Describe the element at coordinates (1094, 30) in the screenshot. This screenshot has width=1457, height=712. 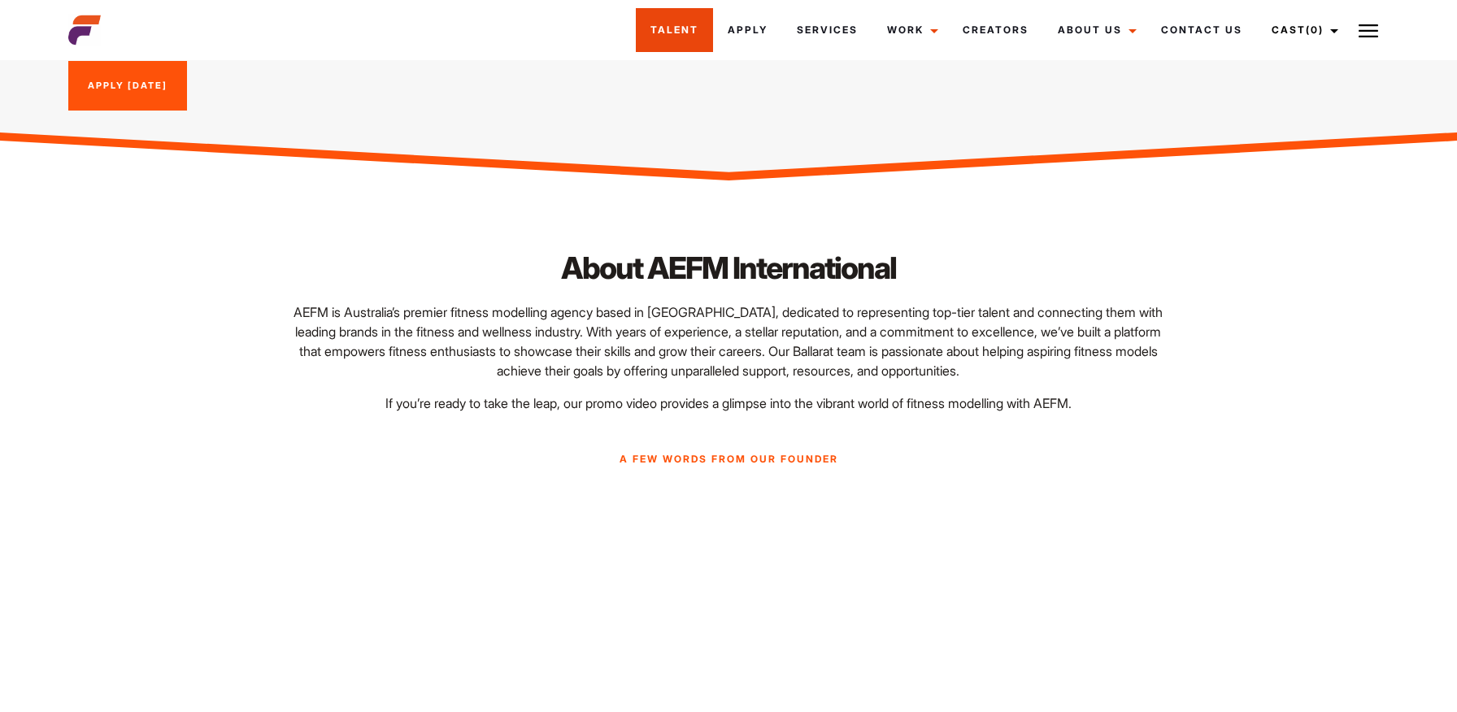
I see `a: About Us` at that location.